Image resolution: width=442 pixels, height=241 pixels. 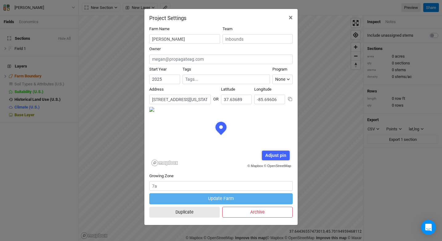 What do you see at coordinates (258, 212) in the screenshot?
I see `button: Archive` at bounding box center [258, 212].